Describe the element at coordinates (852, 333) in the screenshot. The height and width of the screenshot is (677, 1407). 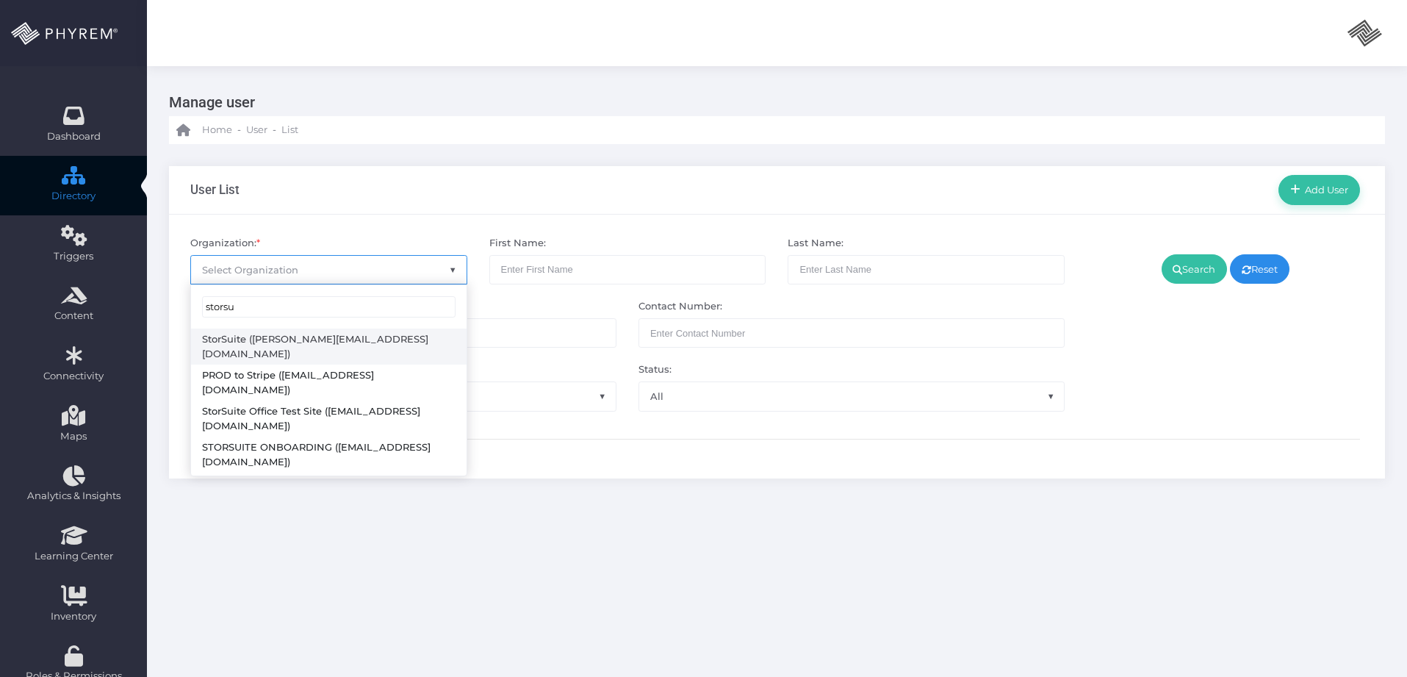
I see `input: Maximum of 10 digits required` at that location.